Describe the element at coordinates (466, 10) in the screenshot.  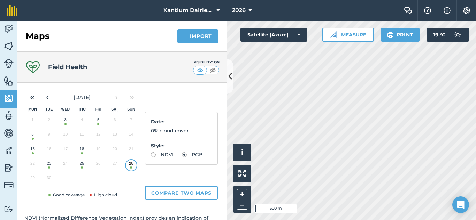
I see `img: A cog icon` at that location.